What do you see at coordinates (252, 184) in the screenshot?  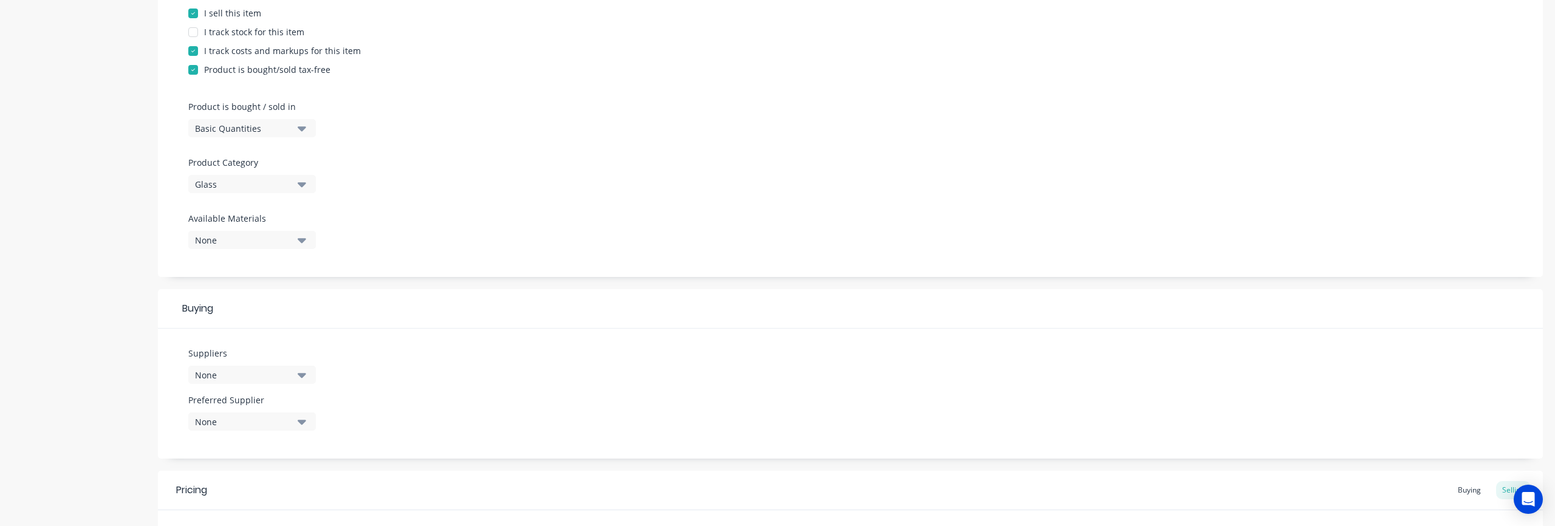 I see `button: Glass` at bounding box center [252, 184].